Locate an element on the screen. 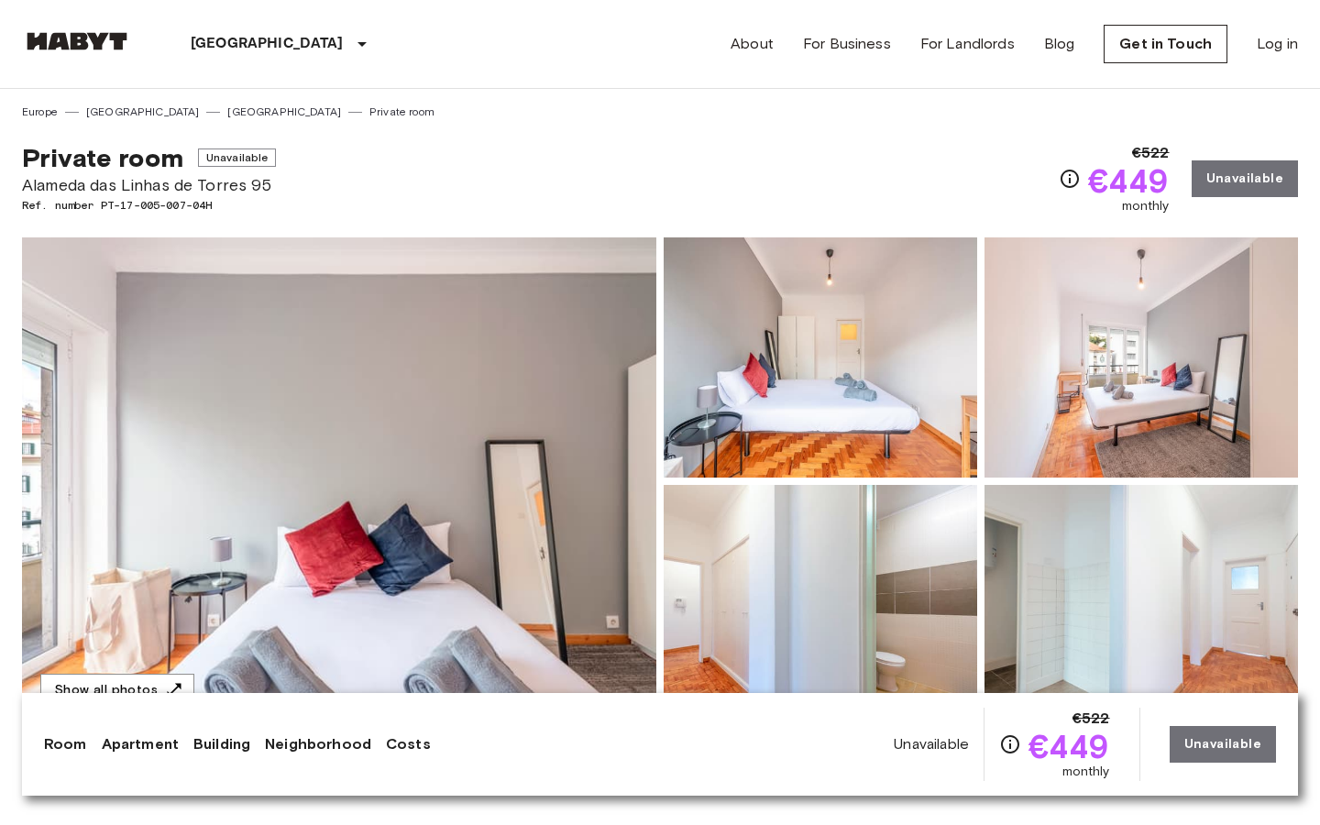 This screenshot has height=825, width=1320. a: Apartment is located at coordinates (140, 744).